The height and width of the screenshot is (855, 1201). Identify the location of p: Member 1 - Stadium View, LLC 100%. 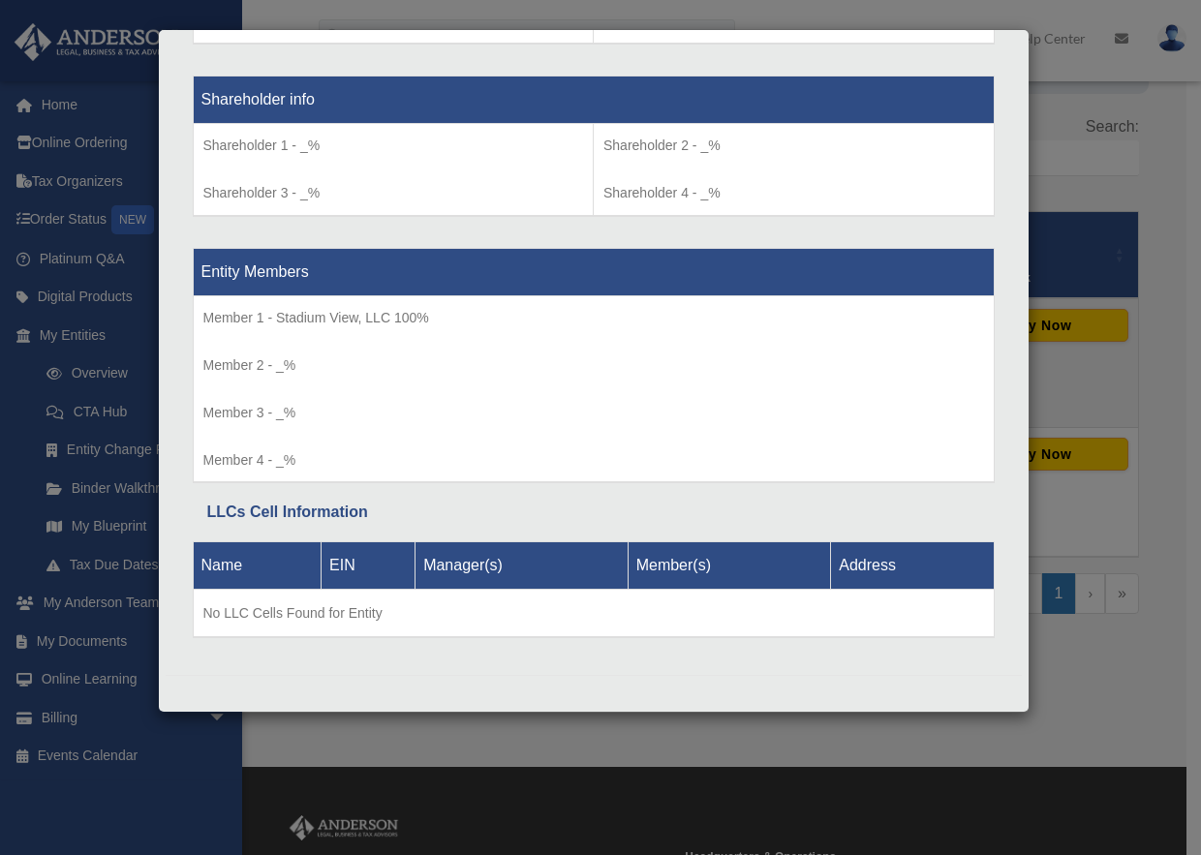
(594, 318).